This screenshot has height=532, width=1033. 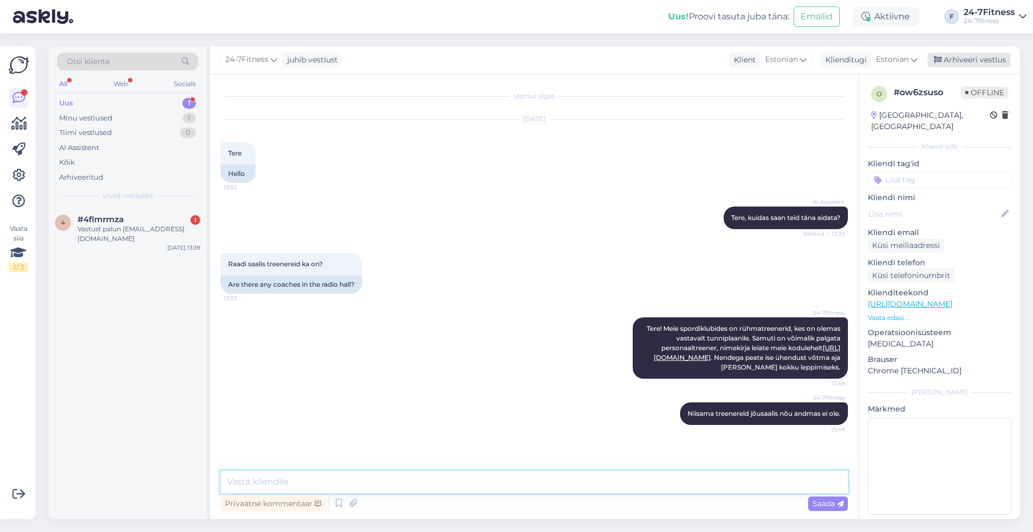 I want to click on span: #4flmrmza, so click(x=101, y=219).